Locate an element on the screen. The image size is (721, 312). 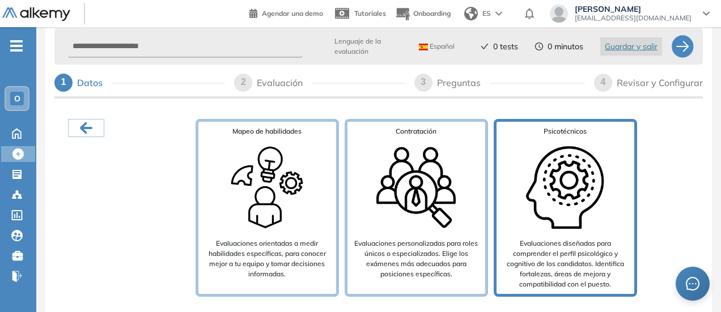
button: Guardar y salir is located at coordinates (631, 46).